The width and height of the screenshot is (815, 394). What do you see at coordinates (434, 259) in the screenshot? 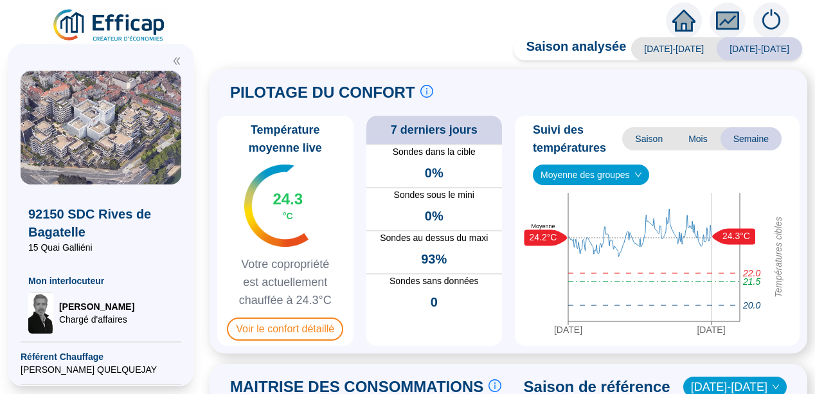
I see `span: 93%` at bounding box center [434, 259].